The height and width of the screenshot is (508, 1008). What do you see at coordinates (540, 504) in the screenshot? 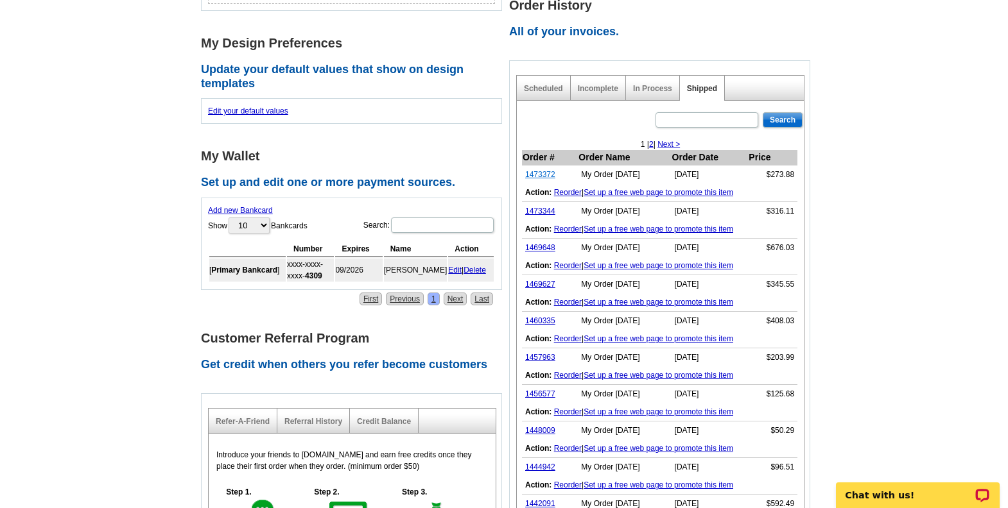
I see `a: 1442091` at bounding box center [540, 504].